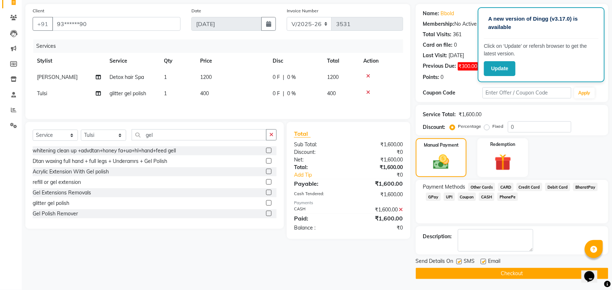 This screenshot has width=612, height=290. Describe the element at coordinates (71, 172) in the screenshot. I see `div: Acrylic Extension With Gel polish` at that location.